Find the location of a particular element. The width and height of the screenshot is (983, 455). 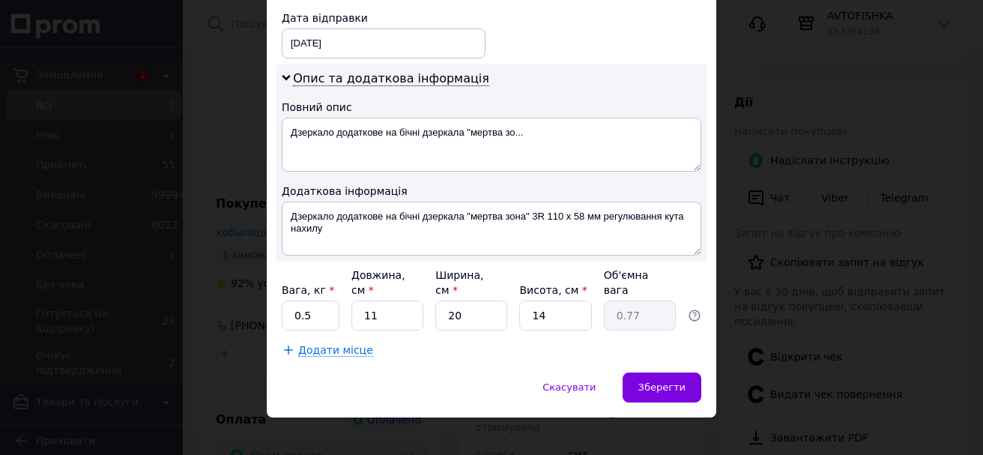

span: Опис та додаткова інформація is located at coordinates (391, 79).